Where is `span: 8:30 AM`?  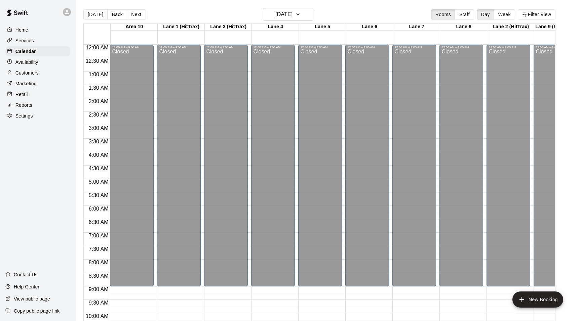 span: 8:30 AM is located at coordinates (99, 276).